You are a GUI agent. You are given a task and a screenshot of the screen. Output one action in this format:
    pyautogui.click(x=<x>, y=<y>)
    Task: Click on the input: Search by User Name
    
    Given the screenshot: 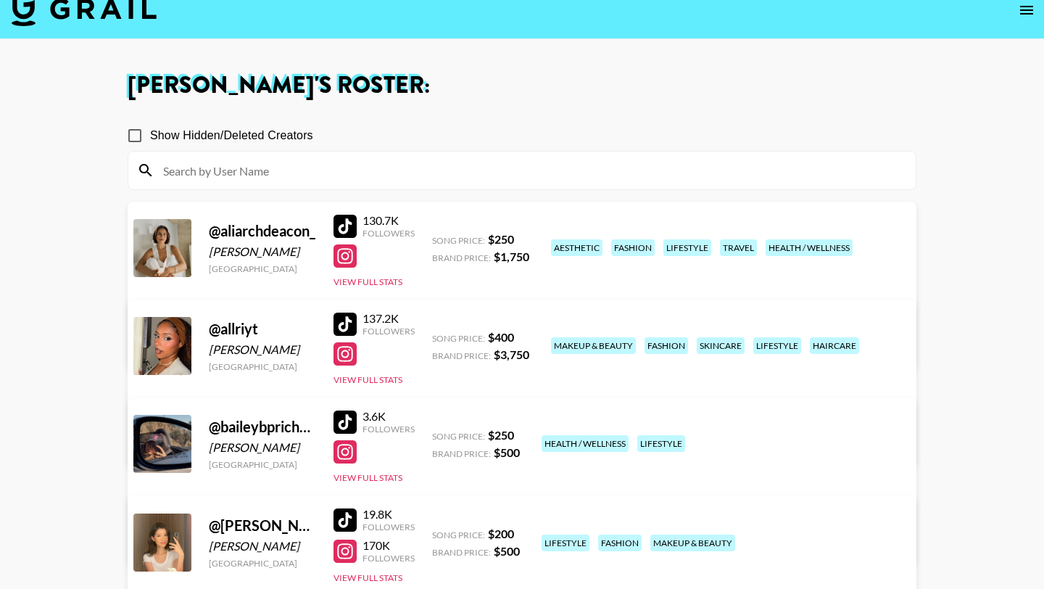 What is the action you would take?
    pyautogui.click(x=531, y=170)
    